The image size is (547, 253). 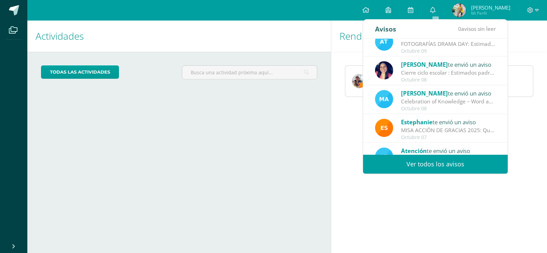 I want to click on div: Celebration of Knowledge – Word and Sentence Study: Dear Families and Students, We’re excited to ..., so click(x=448, y=101).